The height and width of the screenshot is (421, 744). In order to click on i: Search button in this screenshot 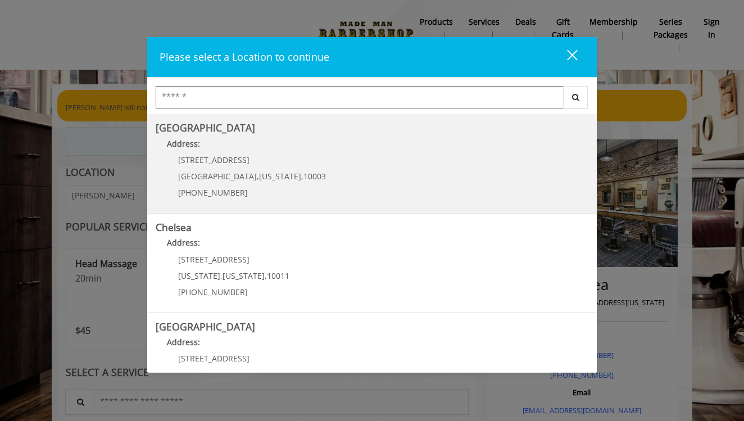, I will do `click(575, 97)`.